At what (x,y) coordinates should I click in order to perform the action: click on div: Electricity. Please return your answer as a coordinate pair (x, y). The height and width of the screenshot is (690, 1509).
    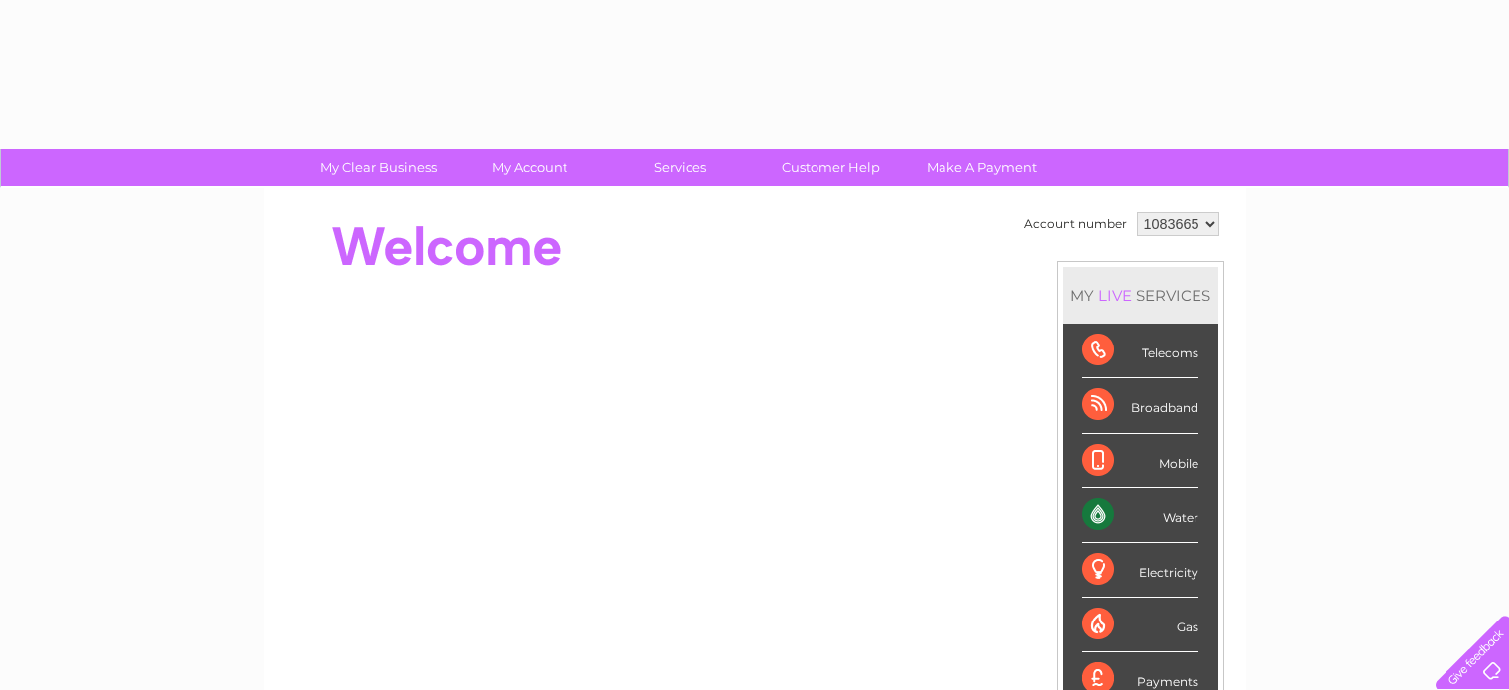
    Looking at the image, I should click on (1140, 570).